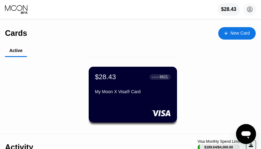 This screenshot has height=149, width=261. Describe the element at coordinates (219, 147) in the screenshot. I see `div: $189.64 / $4,000.00` at that location.